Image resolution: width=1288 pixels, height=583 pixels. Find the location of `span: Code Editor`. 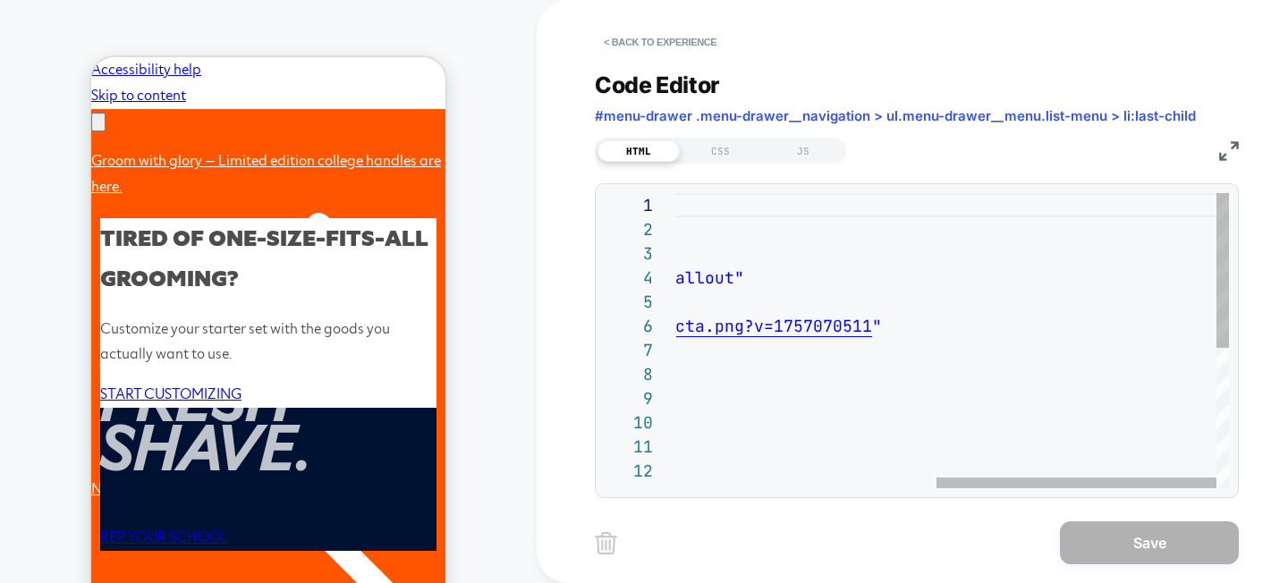

span: Code Editor is located at coordinates (657, 85).